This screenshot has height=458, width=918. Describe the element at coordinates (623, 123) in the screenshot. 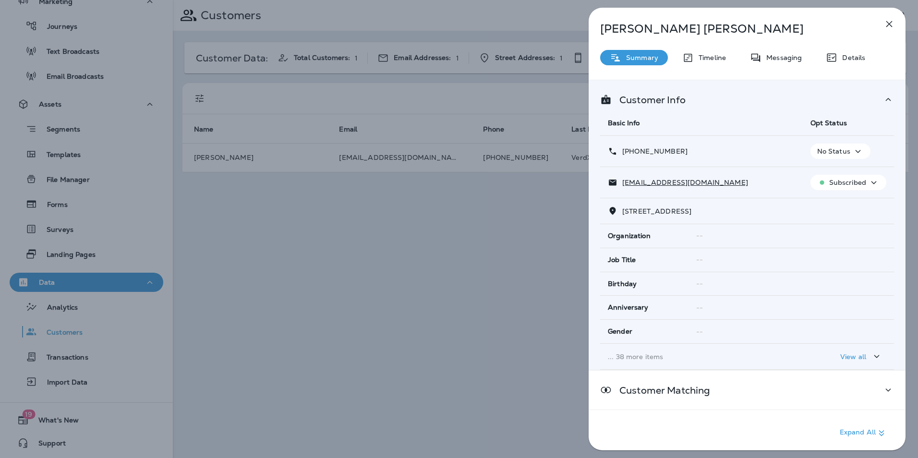

I see `span: Basic Info` at that location.